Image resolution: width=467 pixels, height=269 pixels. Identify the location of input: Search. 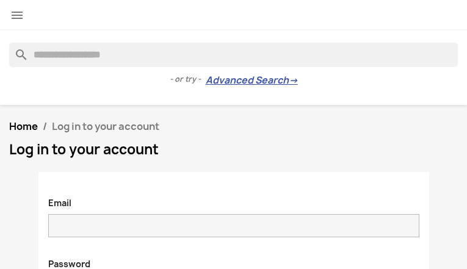
(233, 55).